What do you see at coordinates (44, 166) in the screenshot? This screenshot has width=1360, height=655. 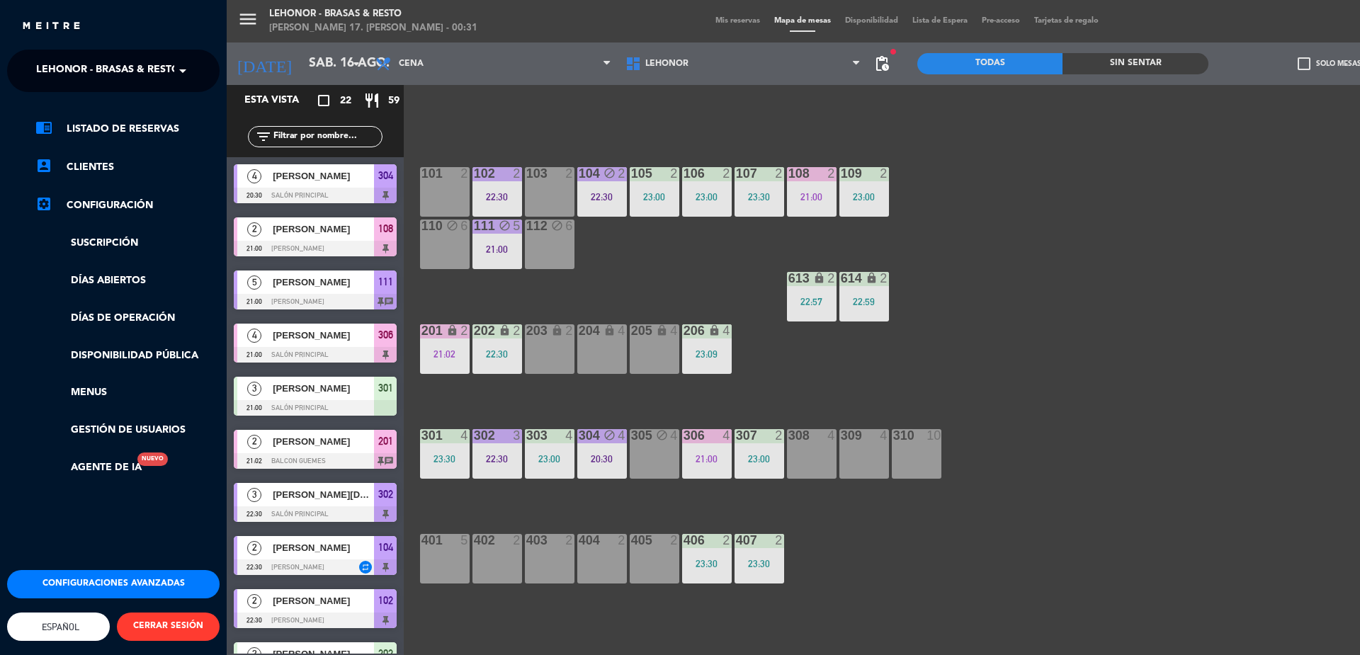 I see `i: account_box` at bounding box center [44, 166].